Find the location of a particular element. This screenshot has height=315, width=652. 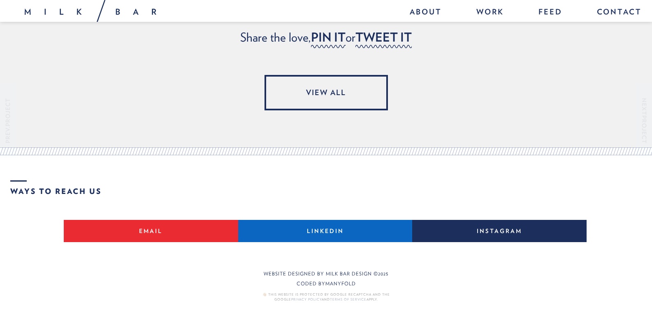

a: Terms of Service is located at coordinates (348, 299).